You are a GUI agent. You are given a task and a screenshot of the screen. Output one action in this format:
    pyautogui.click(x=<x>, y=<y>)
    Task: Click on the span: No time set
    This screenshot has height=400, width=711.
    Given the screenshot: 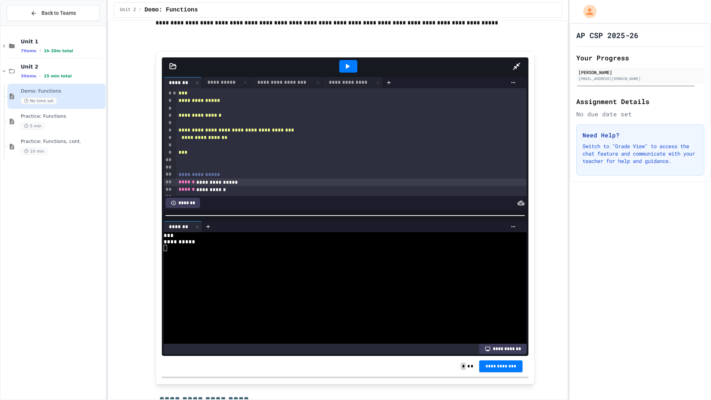 What is the action you would take?
    pyautogui.click(x=39, y=101)
    